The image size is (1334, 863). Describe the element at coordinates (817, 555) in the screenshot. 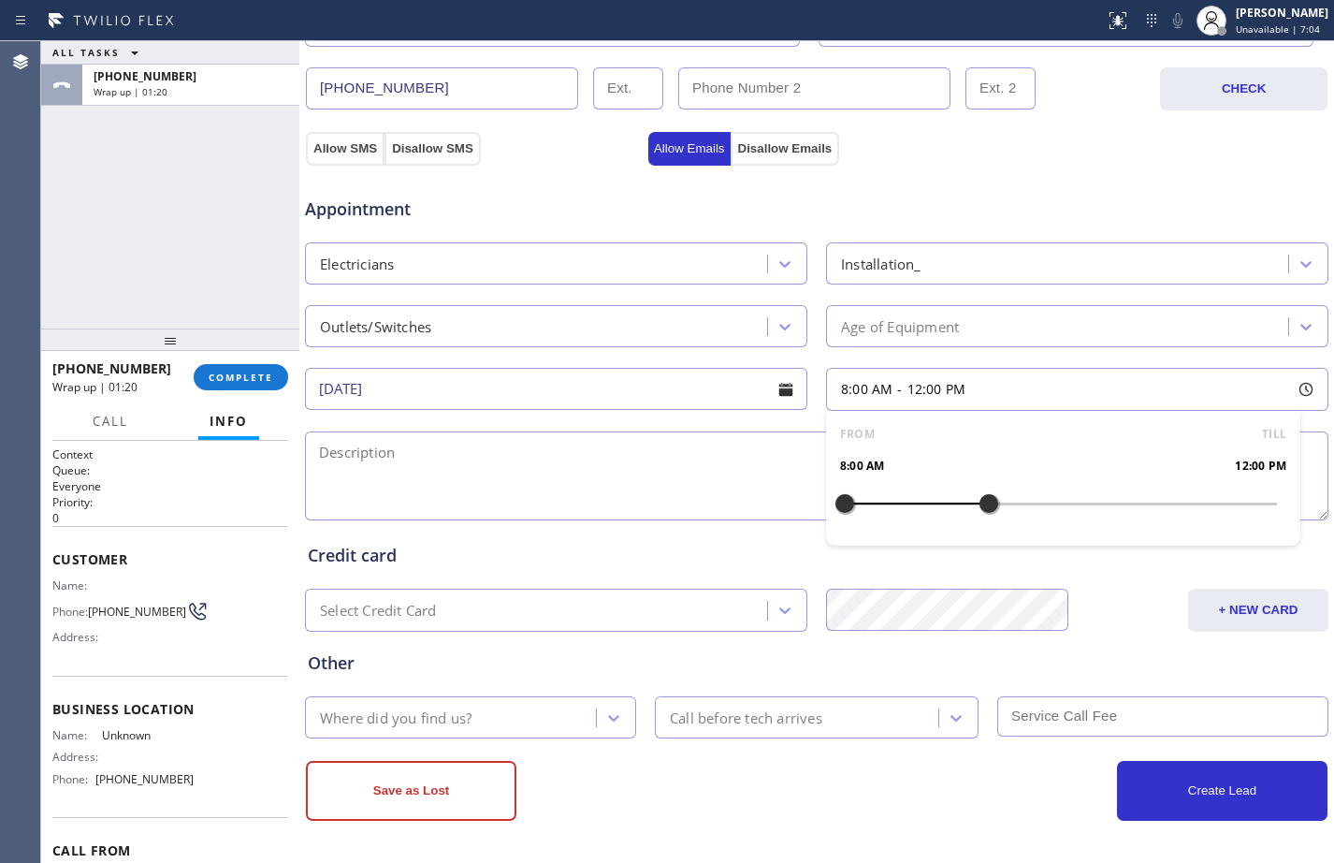

I see `div: Credit card` at that location.